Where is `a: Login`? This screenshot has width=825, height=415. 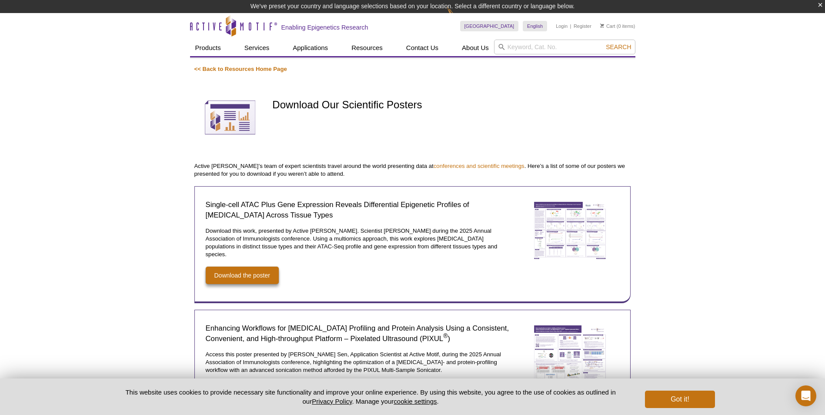
a: Login is located at coordinates (562, 26).